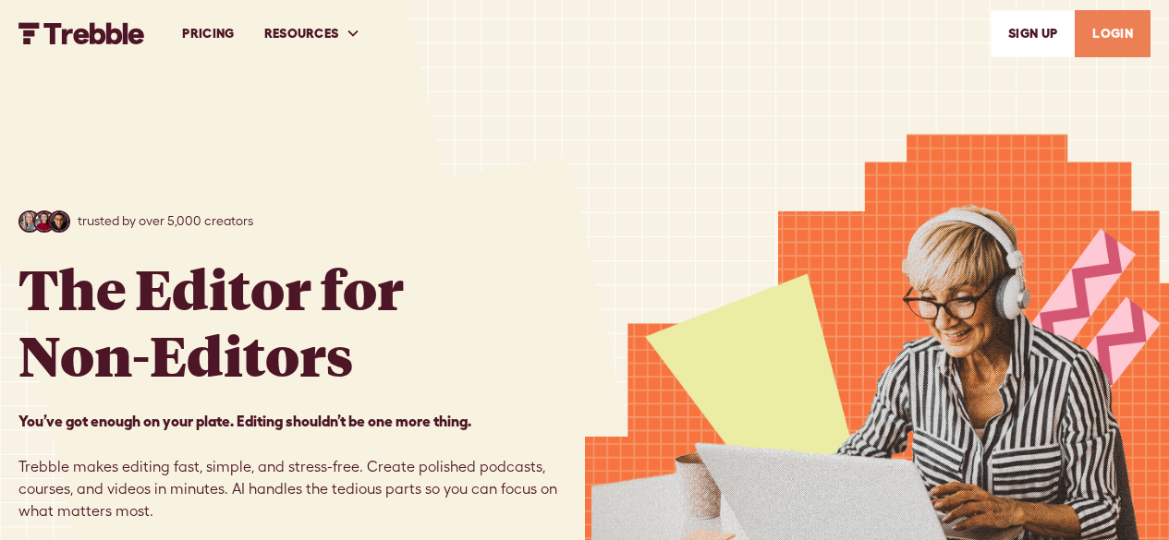 The width and height of the screenshot is (1169, 540). I want to click on img: Trebble FM Logo, so click(81, 33).